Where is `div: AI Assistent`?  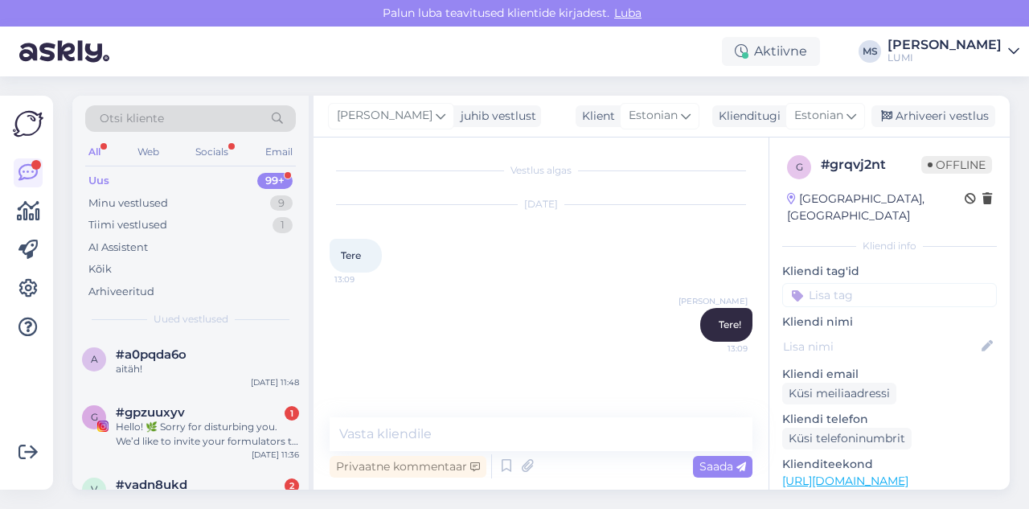 div: AI Assistent is located at coordinates (118, 248).